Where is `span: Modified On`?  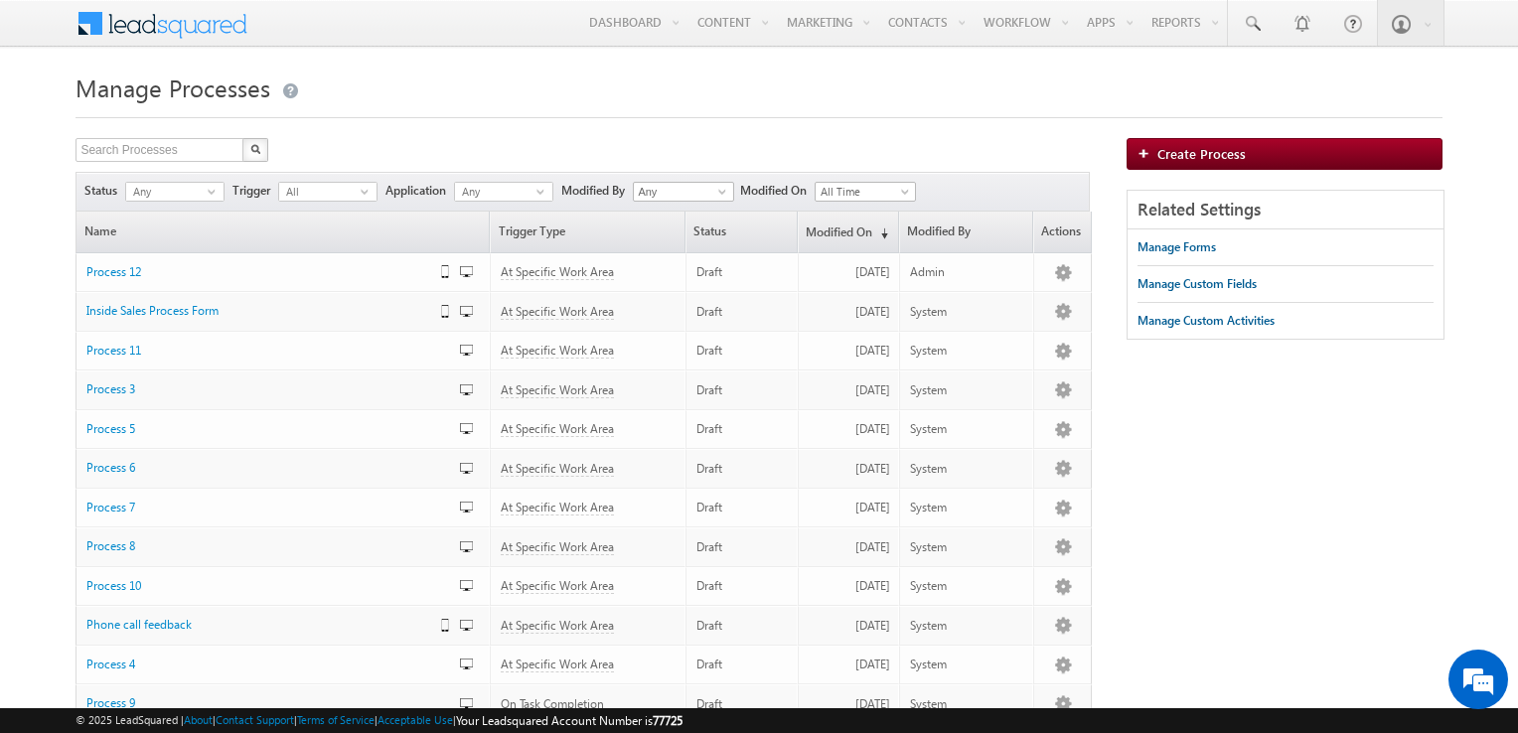
span: Modified On is located at coordinates (777, 191).